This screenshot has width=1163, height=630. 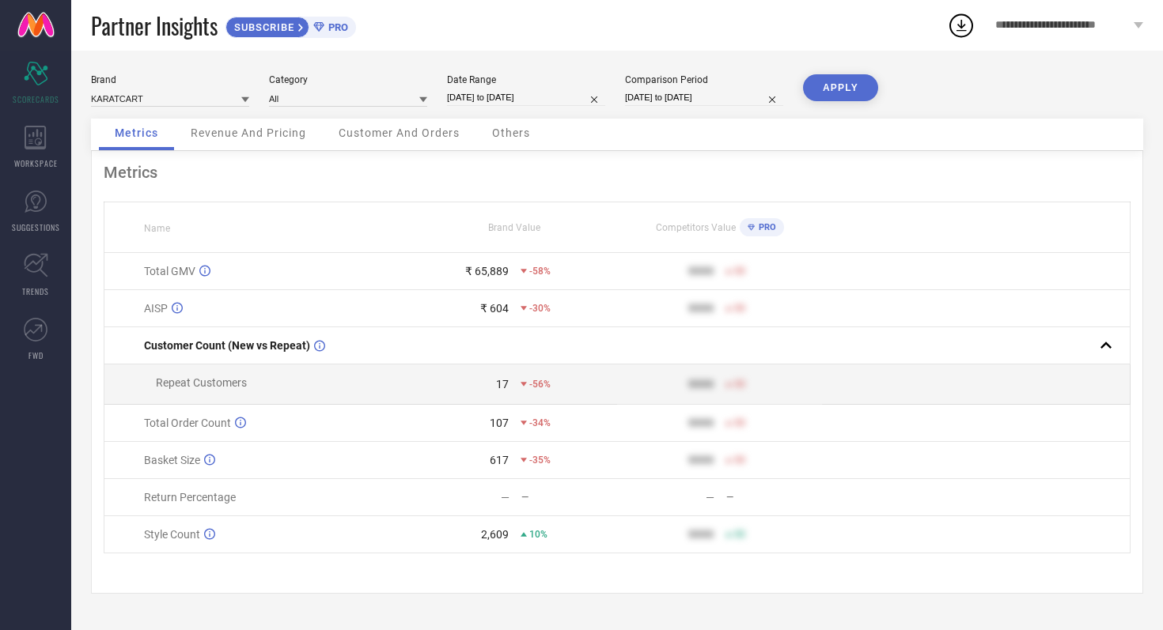 I want to click on span: Total Order Count, so click(x=187, y=423).